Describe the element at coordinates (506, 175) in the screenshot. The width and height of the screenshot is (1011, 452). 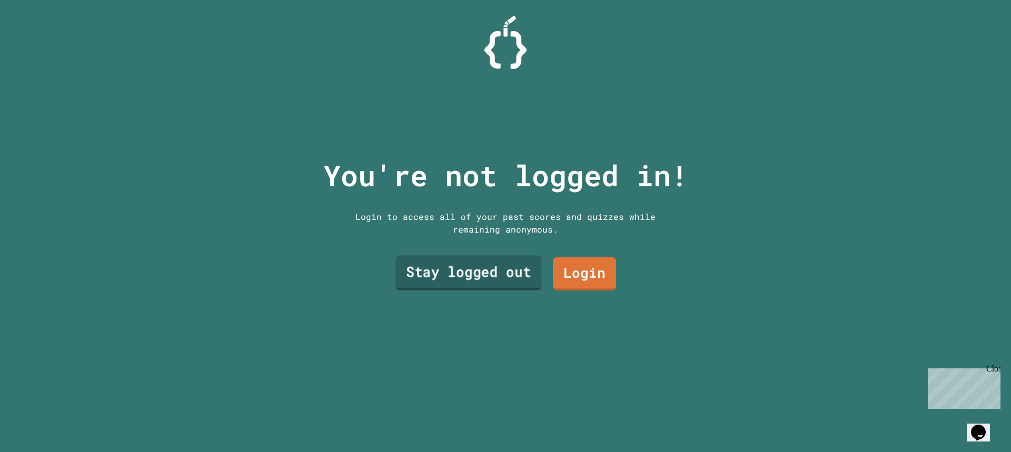
I see `p: You're not logged in!` at that location.